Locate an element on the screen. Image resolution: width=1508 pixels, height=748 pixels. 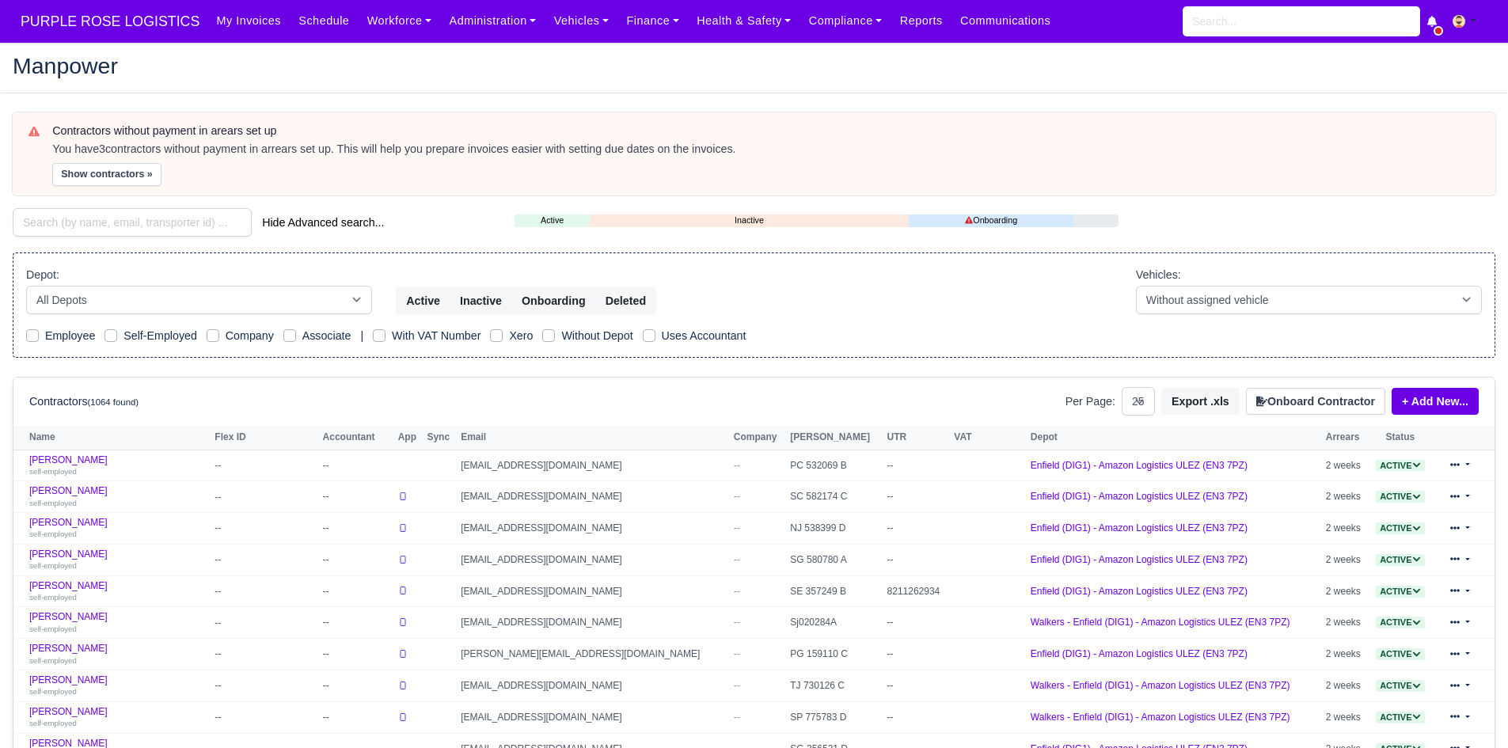
th: Email is located at coordinates (593, 438).